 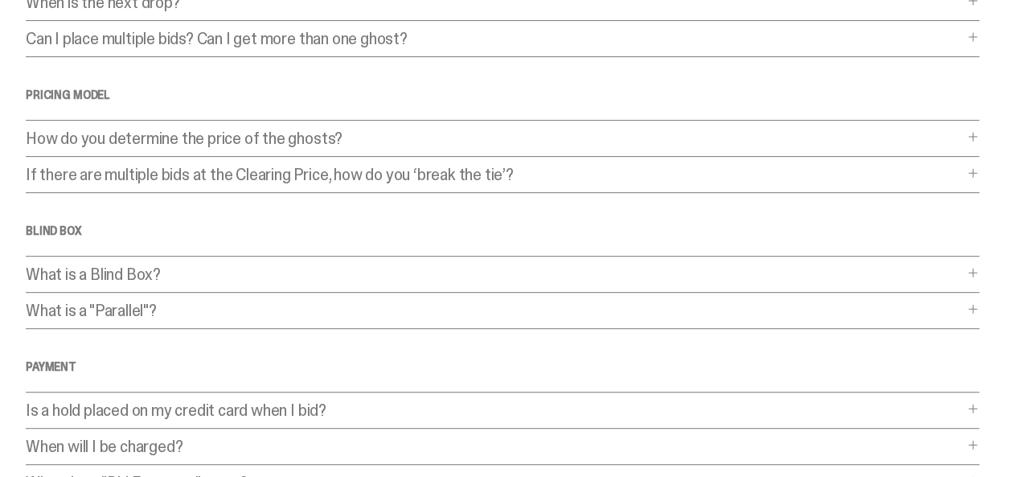 I want to click on p: If there are multiple bids at the Clearing Price, how do you ‘break the tie’?, so click(x=495, y=175).